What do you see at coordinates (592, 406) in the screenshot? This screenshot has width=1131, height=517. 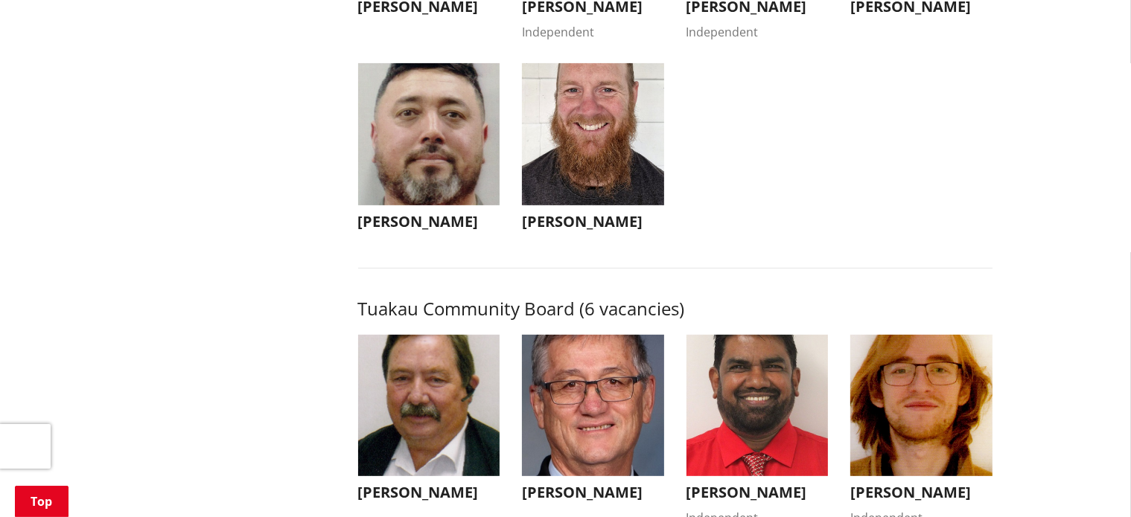 I see `img: WO-B-TU__BETTY_C__wojy3` at bounding box center [592, 406].